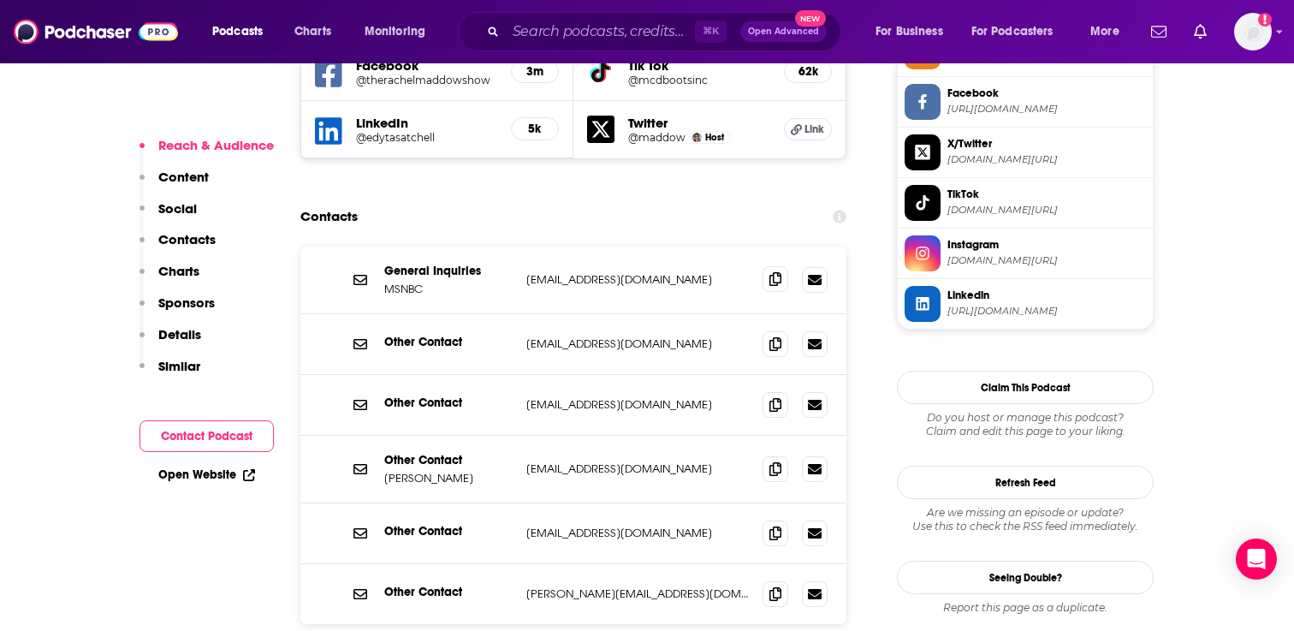  I want to click on a: @therachelmaddowshow, so click(426, 80).